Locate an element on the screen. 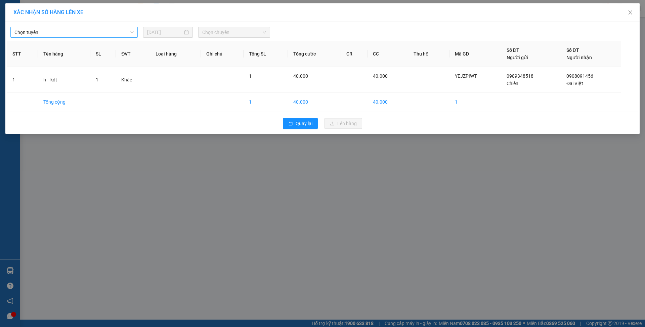  th: Loại hàng is located at coordinates (175, 54).